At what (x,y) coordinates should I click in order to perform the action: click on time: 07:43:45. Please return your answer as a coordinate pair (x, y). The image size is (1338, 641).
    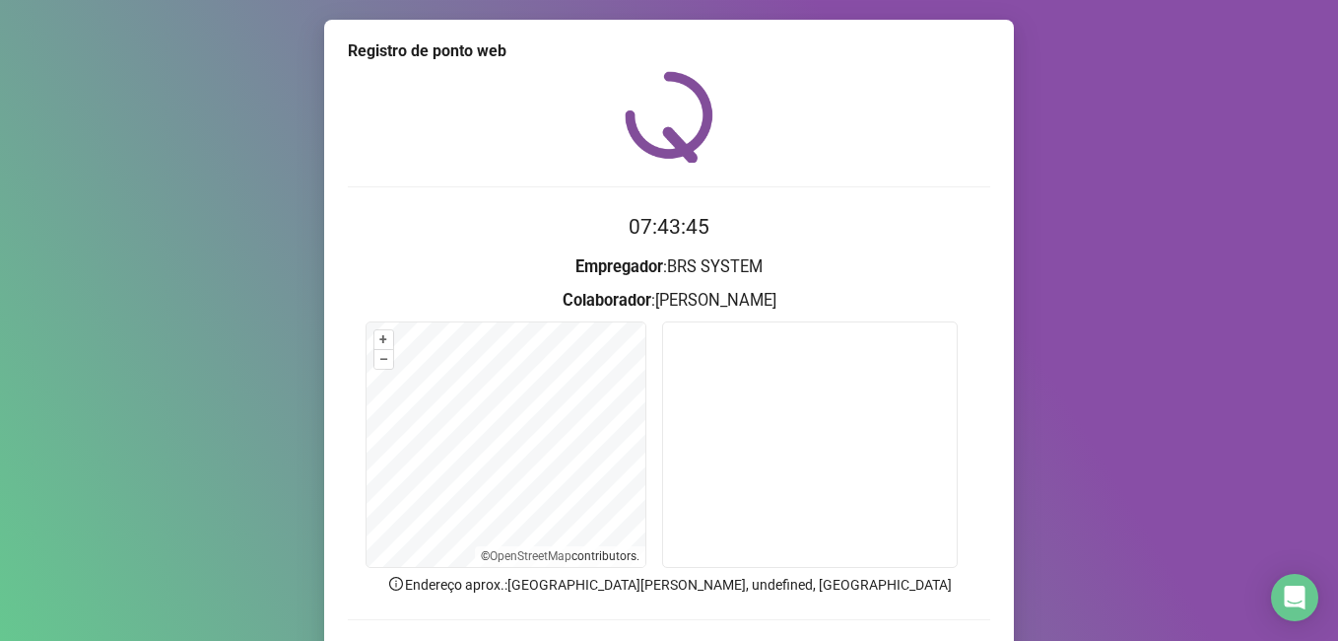
    Looking at the image, I should click on (669, 227).